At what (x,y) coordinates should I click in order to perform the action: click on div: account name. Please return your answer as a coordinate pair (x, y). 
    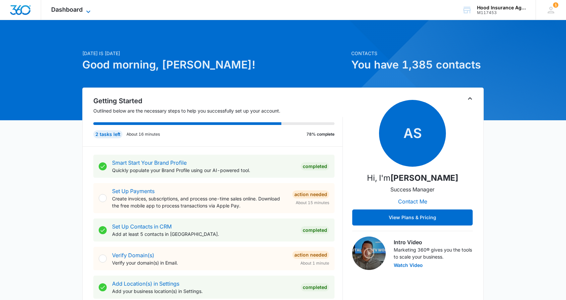
    Looking at the image, I should click on (502, 8).